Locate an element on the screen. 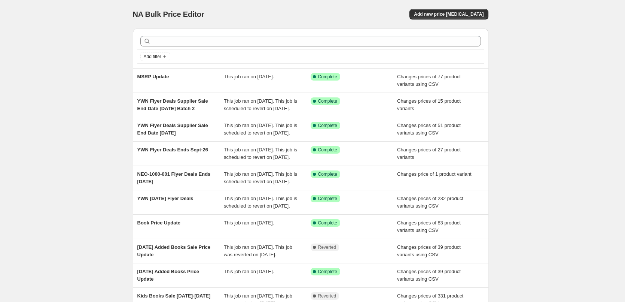  span: Changes price of 1 product variant is located at coordinates (434, 174).